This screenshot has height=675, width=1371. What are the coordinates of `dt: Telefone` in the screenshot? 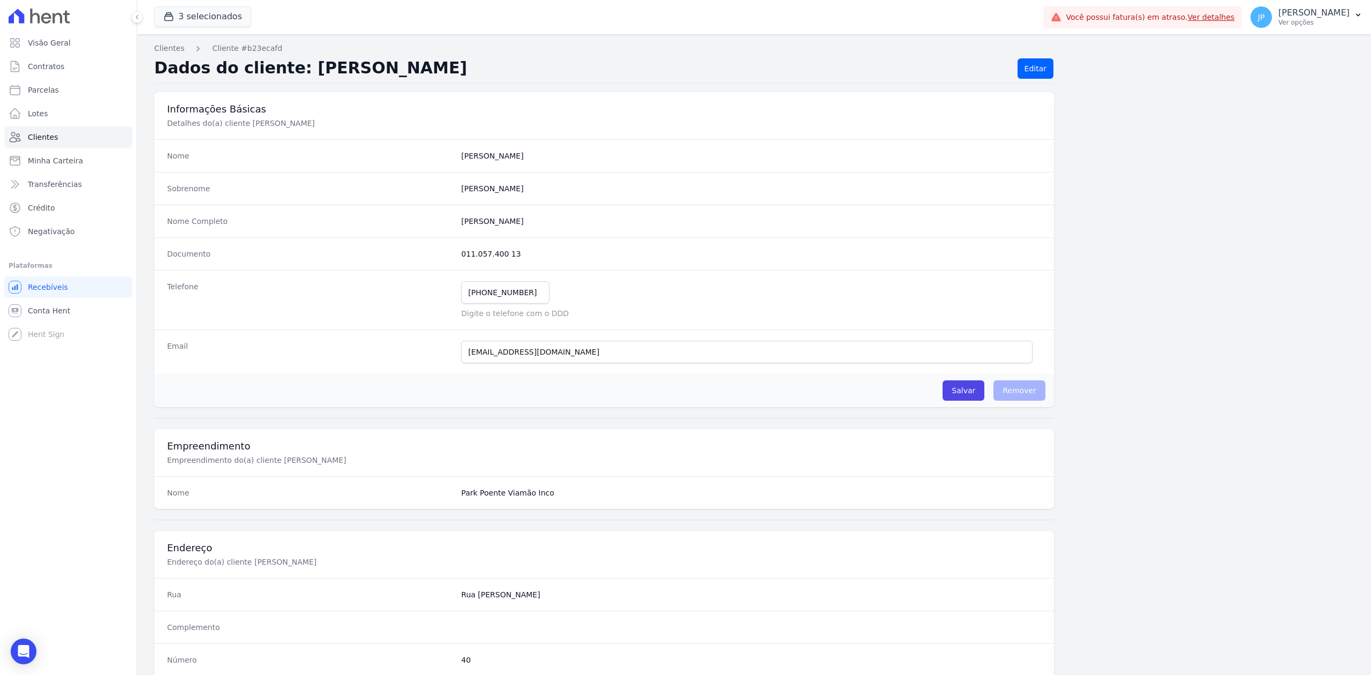 It's located at (309, 300).